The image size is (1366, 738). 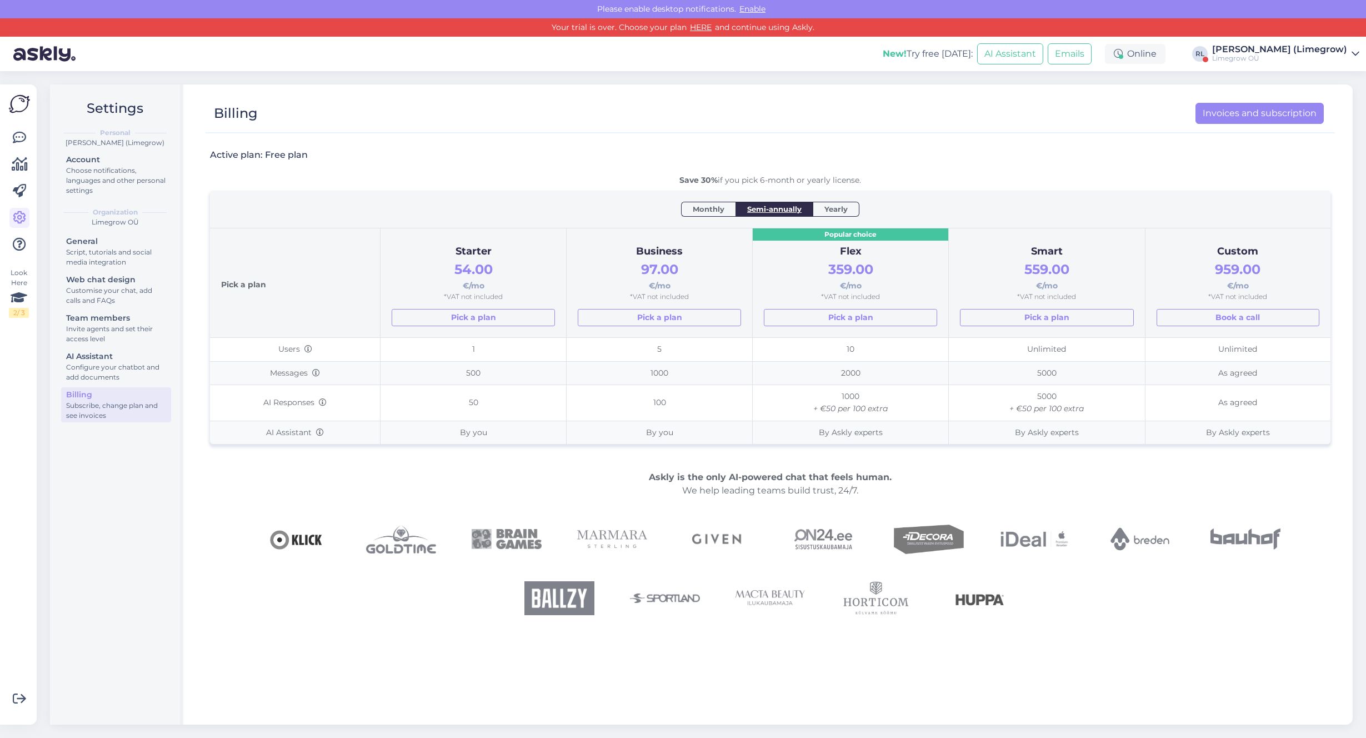 I want to click on img: Braingames, so click(x=507, y=539).